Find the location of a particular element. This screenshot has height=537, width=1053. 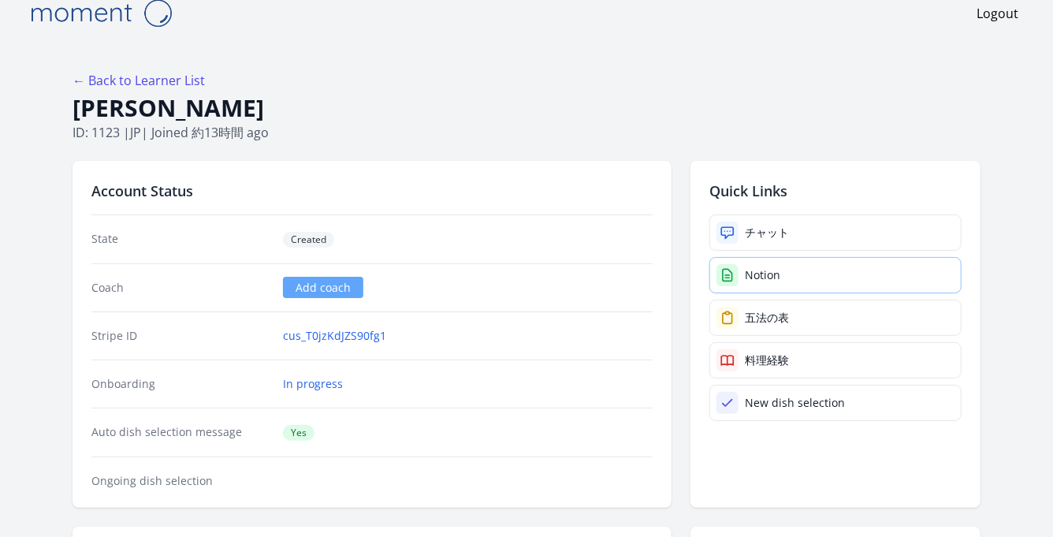

a: In progress is located at coordinates (313, 384).